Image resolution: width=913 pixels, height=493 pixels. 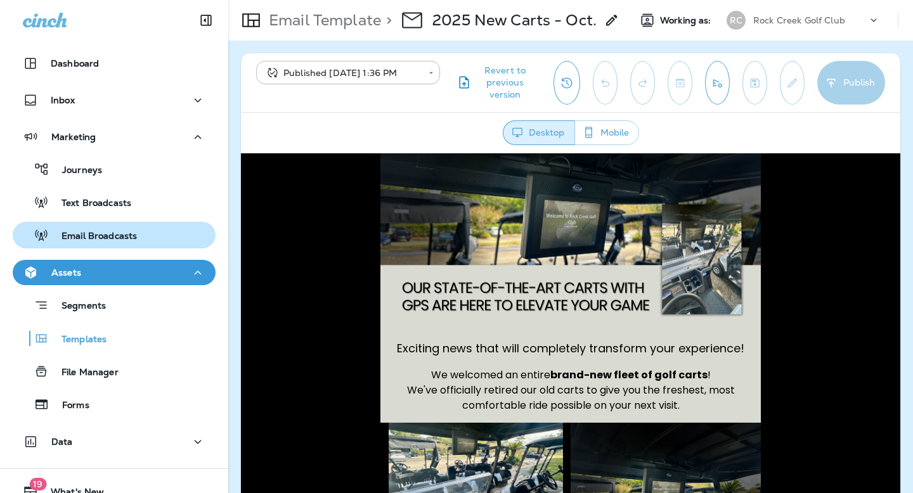 What do you see at coordinates (75, 63) in the screenshot?
I see `p: Dashboard` at bounding box center [75, 63].